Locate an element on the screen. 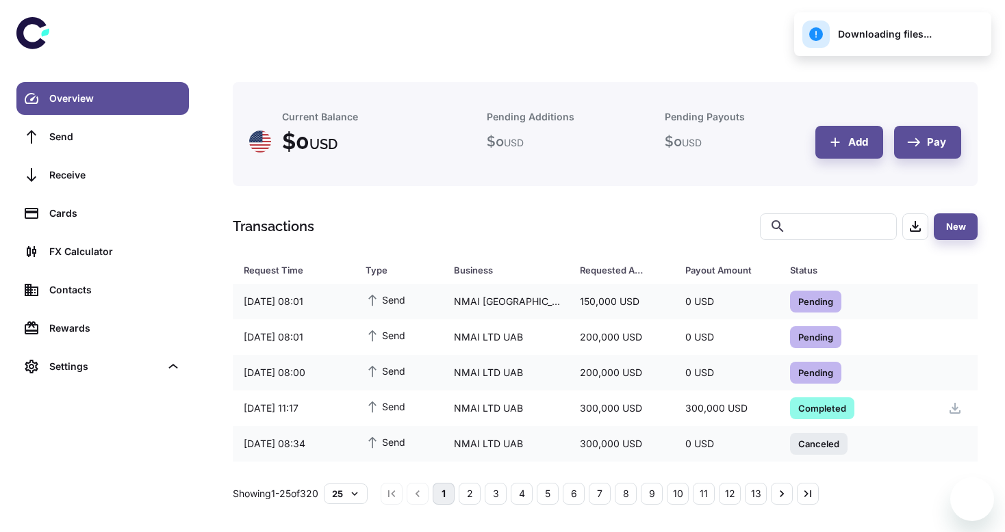  button: 25 is located at coordinates (346, 494).